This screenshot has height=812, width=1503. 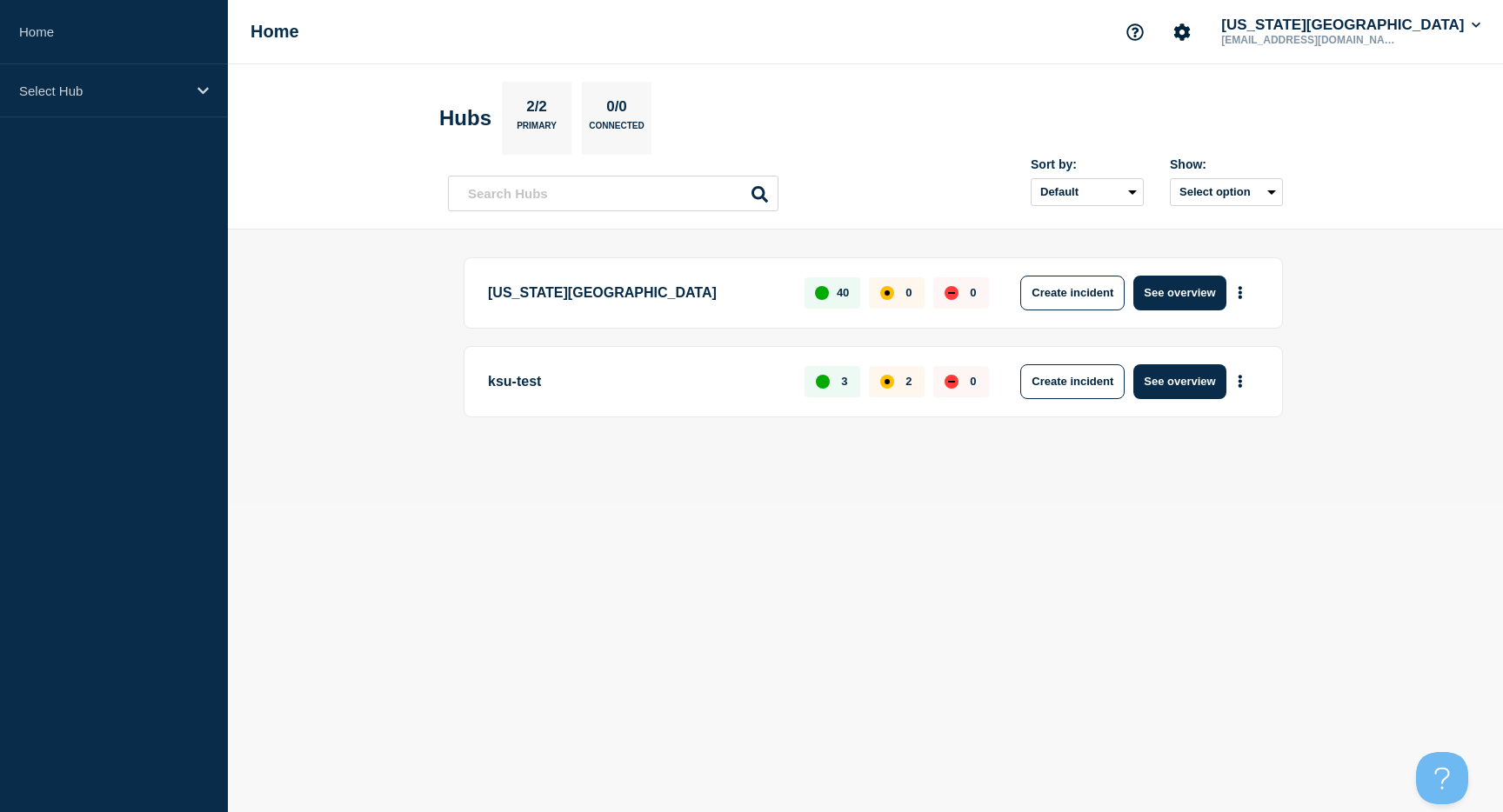 I want to click on div: Show:, so click(x=1227, y=165).